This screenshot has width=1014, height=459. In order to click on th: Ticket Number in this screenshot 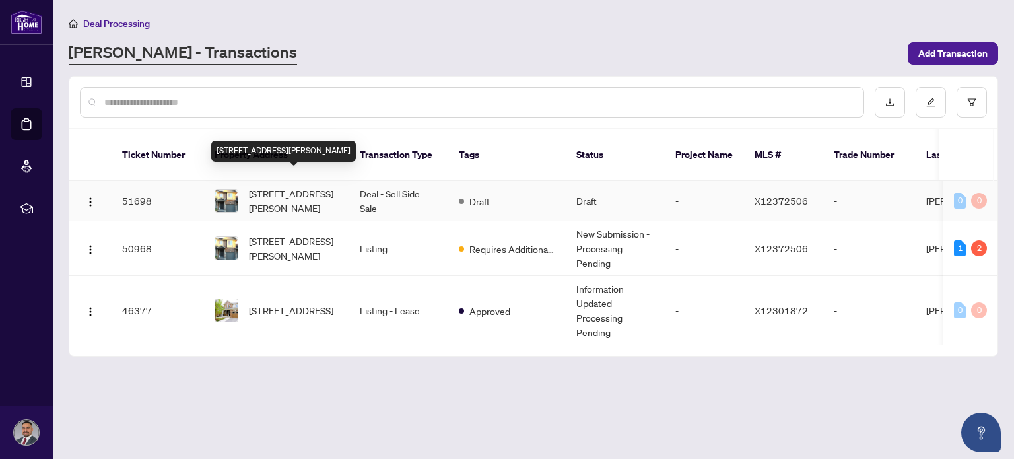, I will do `click(158, 155)`.